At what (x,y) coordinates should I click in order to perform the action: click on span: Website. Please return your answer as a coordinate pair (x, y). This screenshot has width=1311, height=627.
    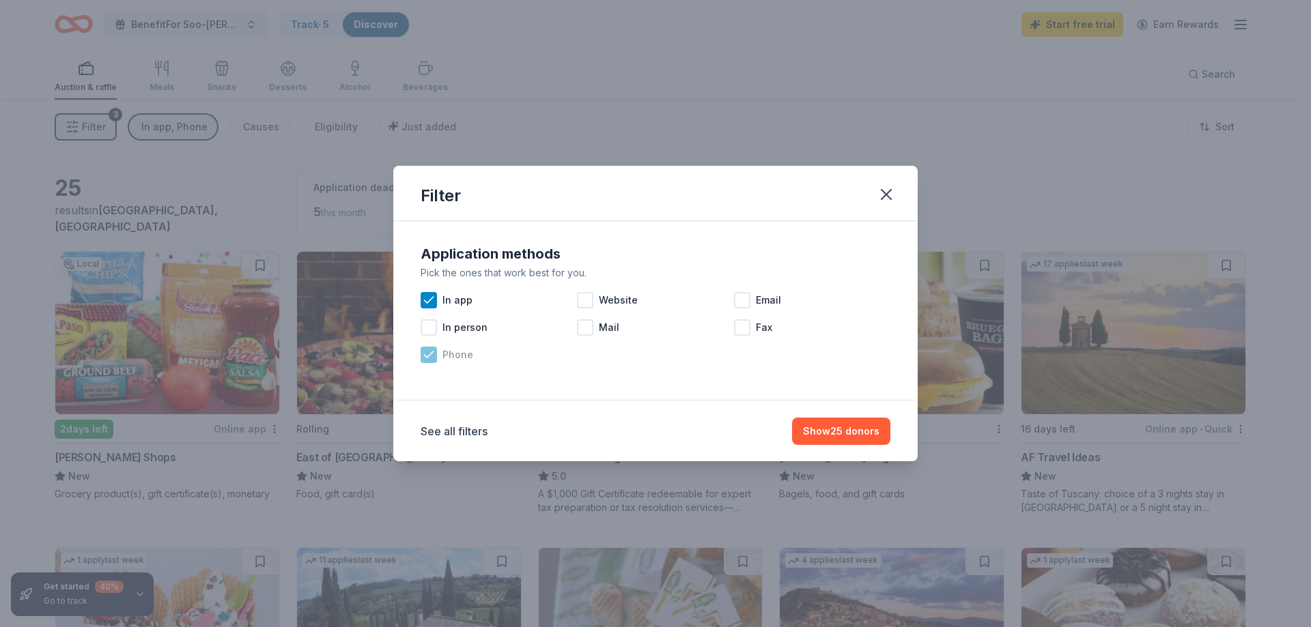
    Looking at the image, I should click on (618, 300).